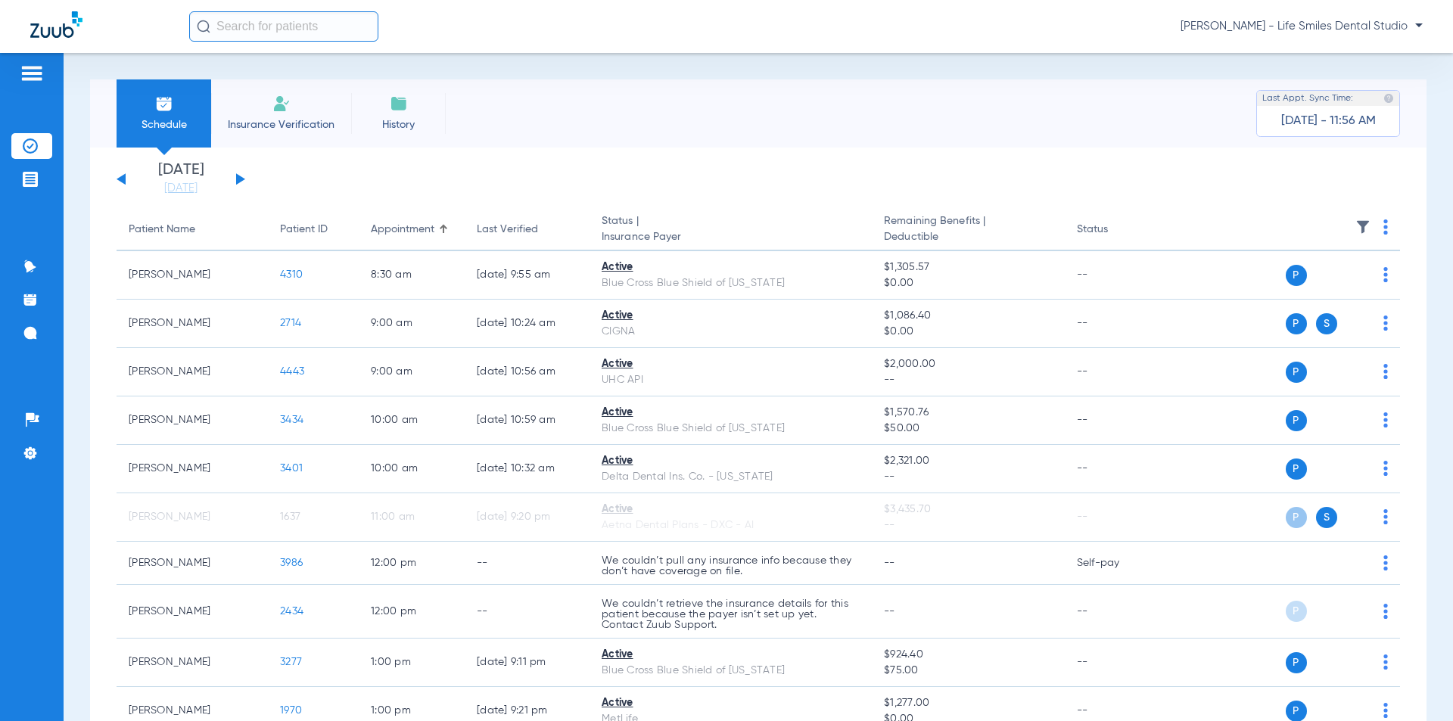 The height and width of the screenshot is (721, 1453). I want to click on div: CIGNA, so click(730, 331).